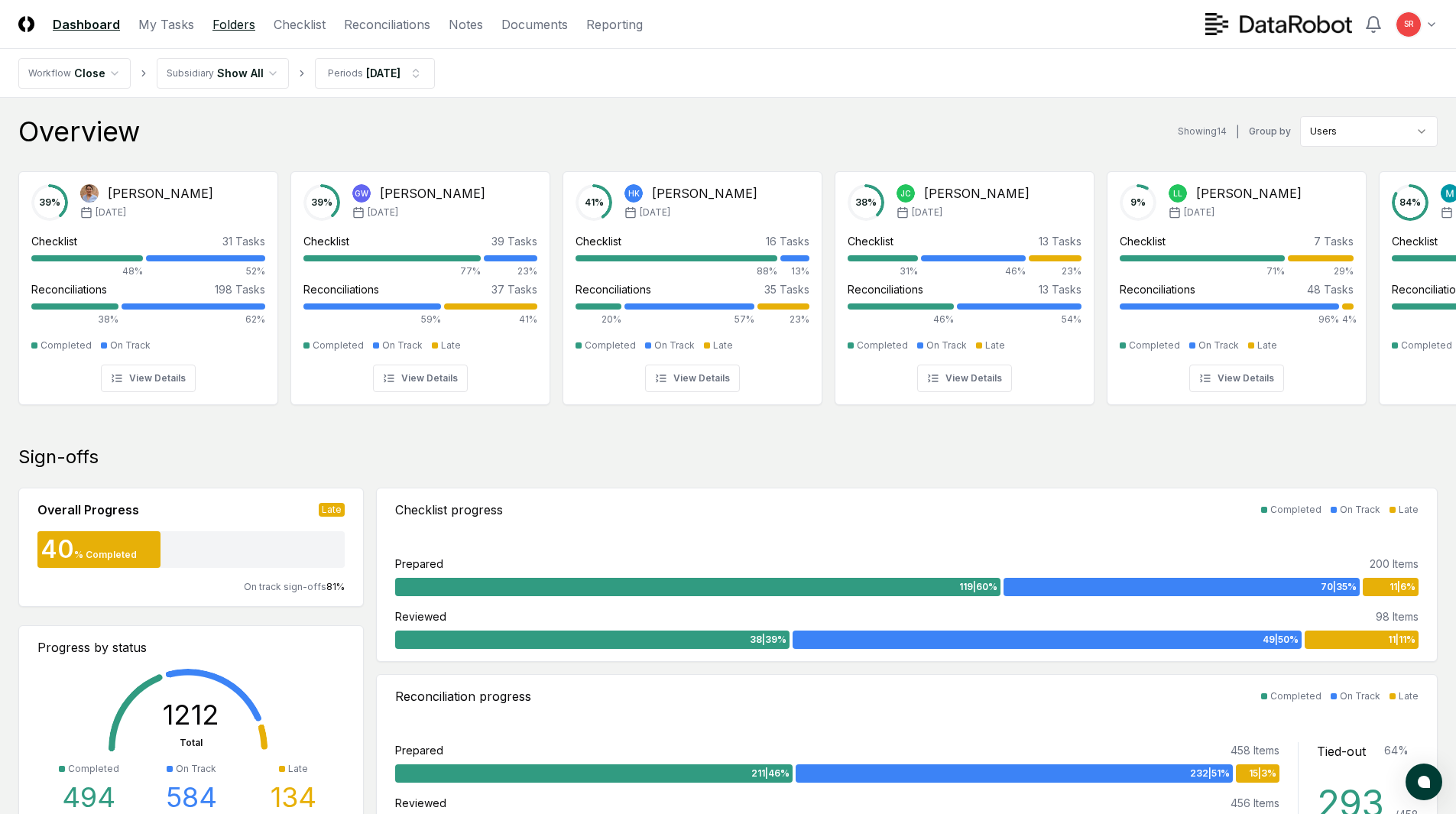 This screenshot has width=1456, height=814. What do you see at coordinates (1202, 271) in the screenshot?
I see `div: 71%` at bounding box center [1202, 271].